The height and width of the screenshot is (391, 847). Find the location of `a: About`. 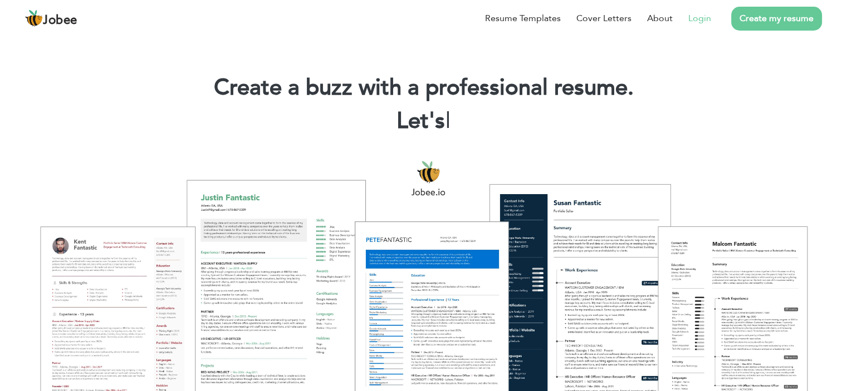

a: About is located at coordinates (660, 18).